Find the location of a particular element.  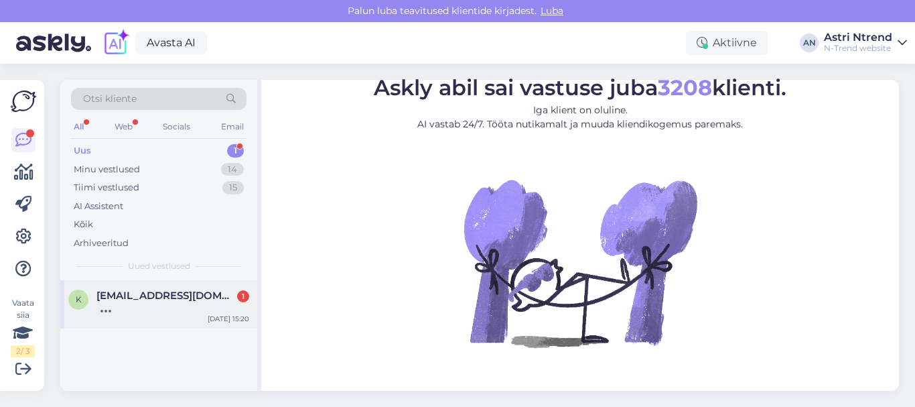

div: Uus is located at coordinates (82, 151).